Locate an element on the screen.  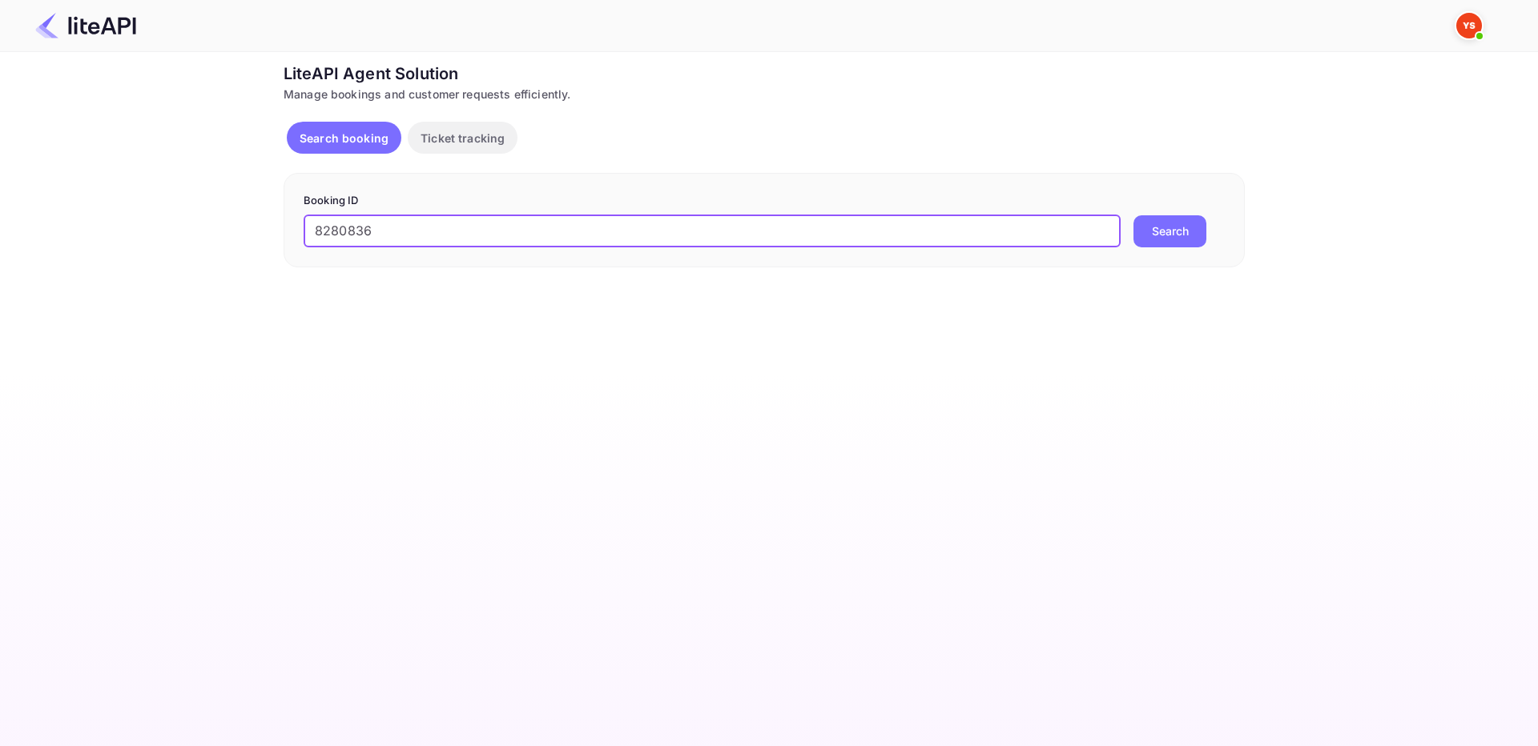
button: Search is located at coordinates (1169, 231).